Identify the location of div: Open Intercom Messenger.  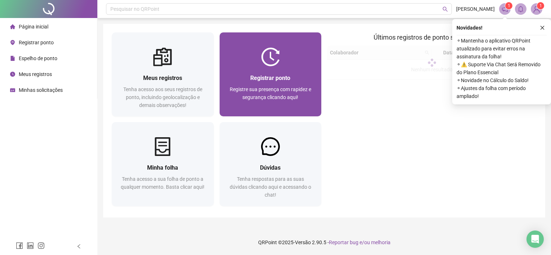
(535, 239).